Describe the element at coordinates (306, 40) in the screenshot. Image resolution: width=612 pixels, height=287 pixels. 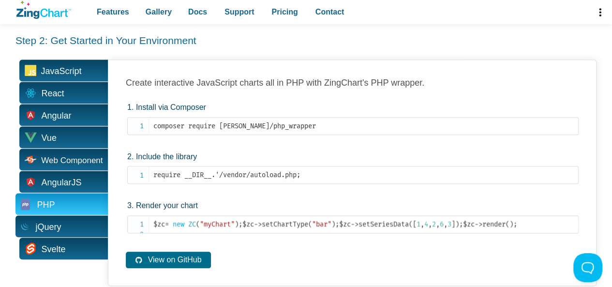
I see `h3: Step 2: Get Started in Your Environment` at that location.